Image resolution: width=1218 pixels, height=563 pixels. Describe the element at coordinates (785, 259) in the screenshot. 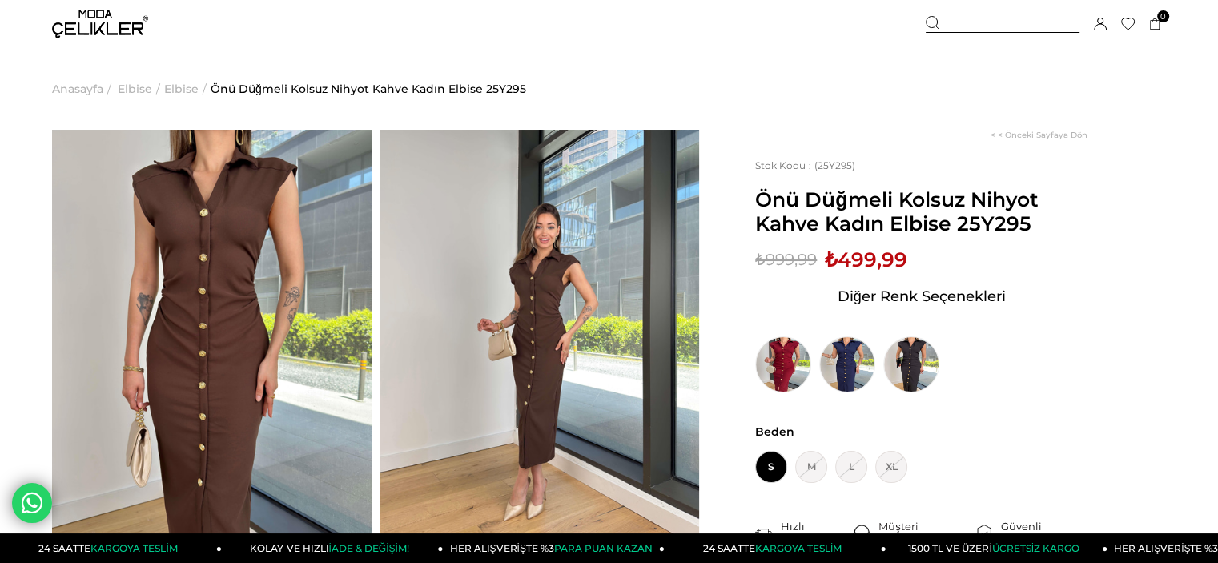

I see `span: ₺999,99` at that location.